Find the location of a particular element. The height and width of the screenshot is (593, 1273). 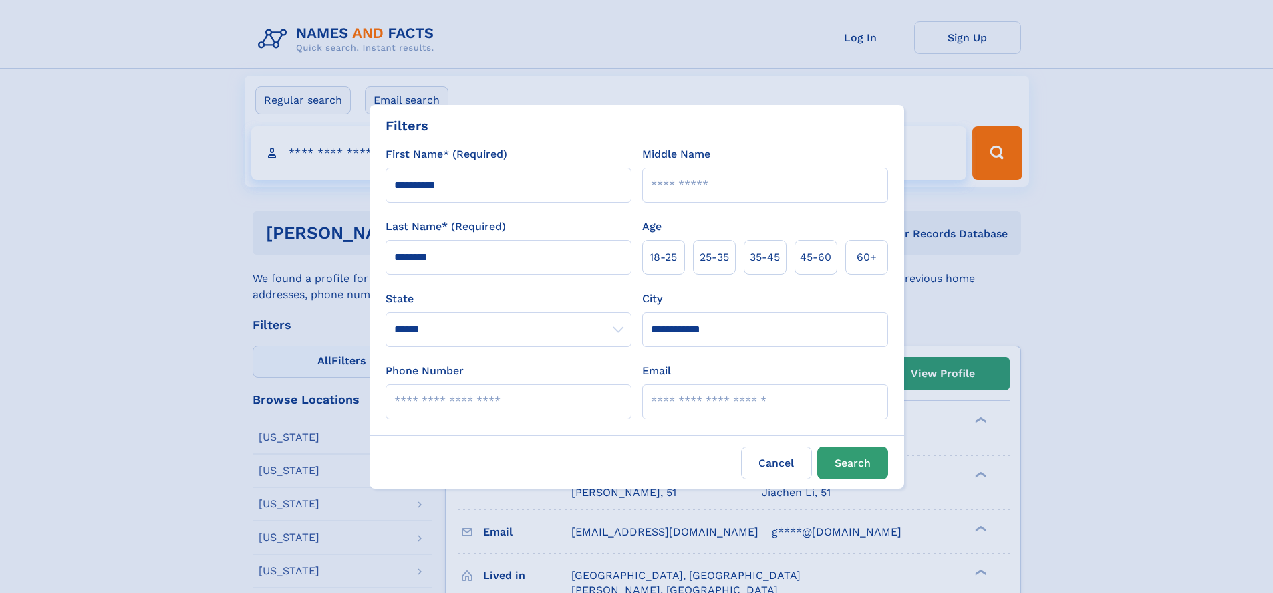

button: Search is located at coordinates (852, 462).